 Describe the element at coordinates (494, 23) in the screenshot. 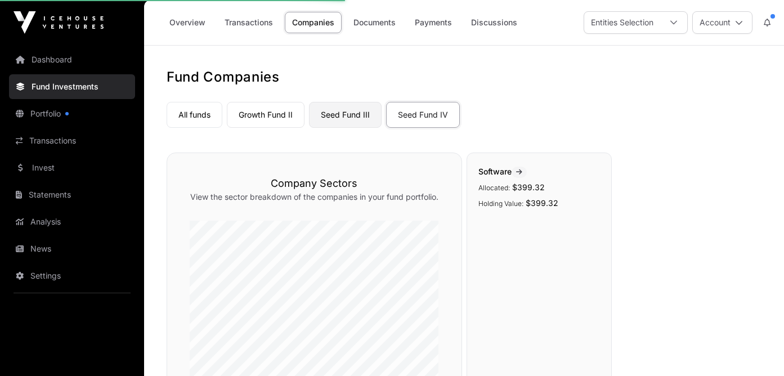

I see `a: Discussions` at that location.